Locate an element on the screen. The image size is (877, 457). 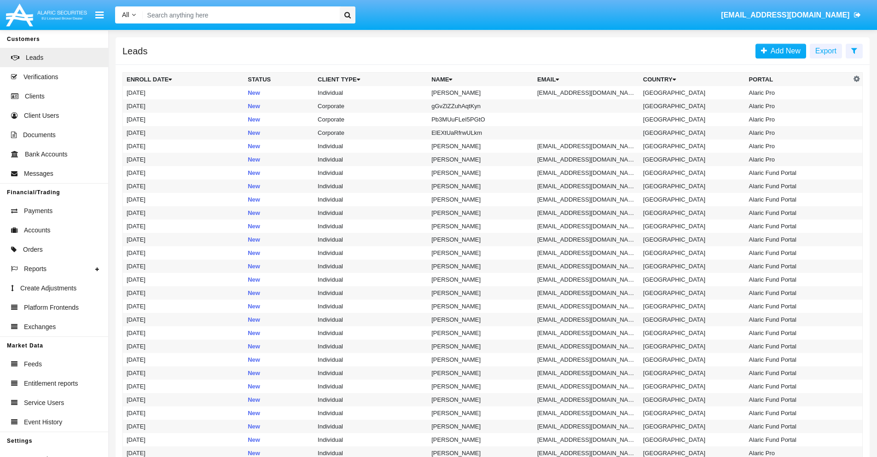
td: Alaric Pro is located at coordinates (798, 93).